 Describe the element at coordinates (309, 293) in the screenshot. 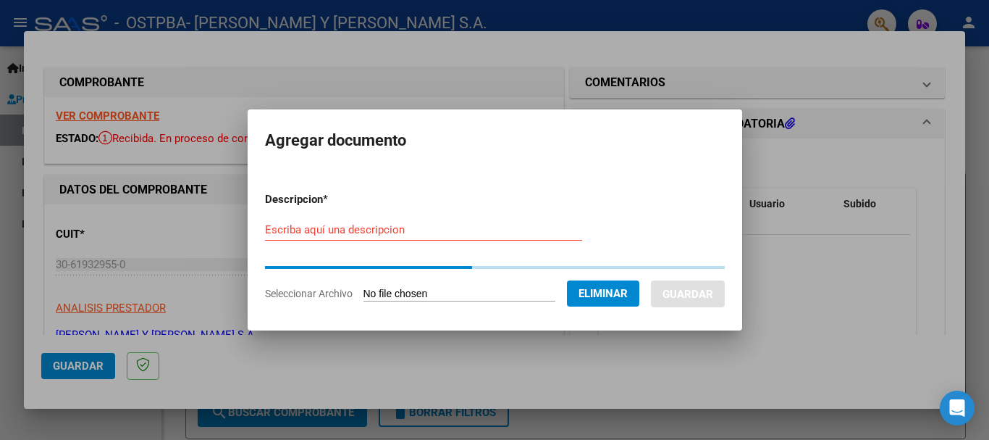

I see `span: Seleccionar Archivo` at that location.